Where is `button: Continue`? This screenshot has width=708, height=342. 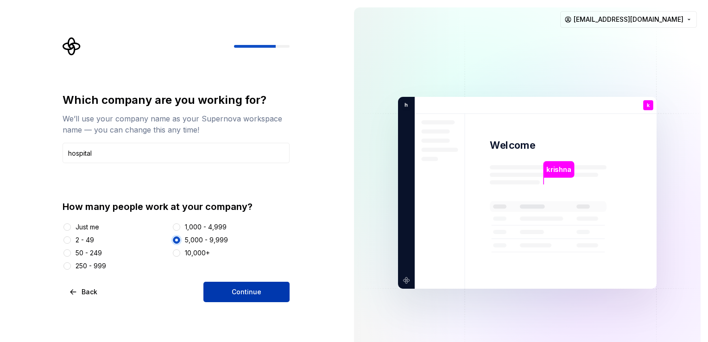
button: Continue is located at coordinates (247, 292).